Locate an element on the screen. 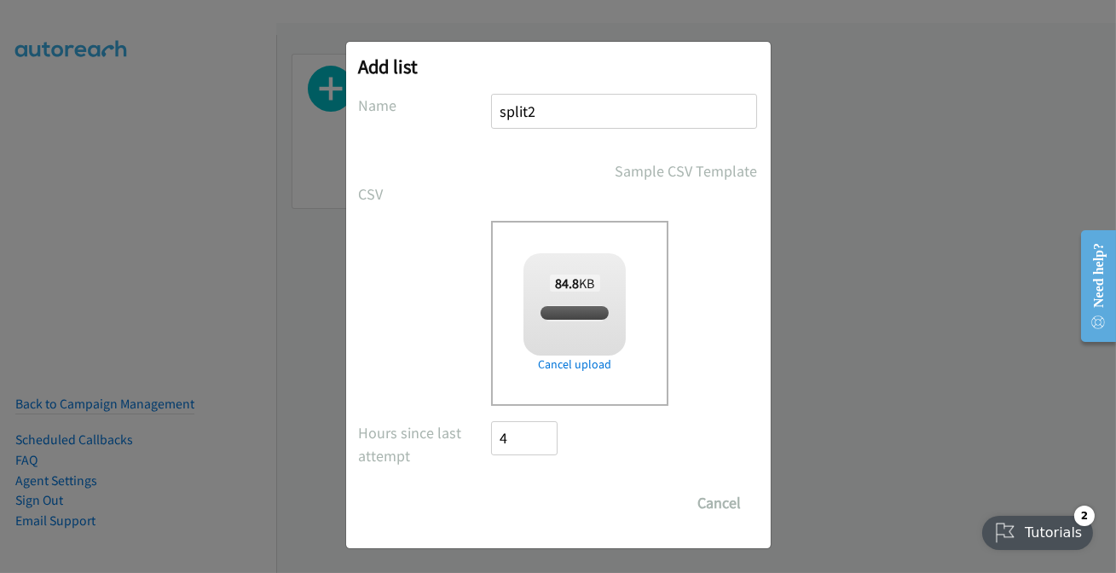 This screenshot has height=573, width=1116. label: Name is located at coordinates (426, 105).